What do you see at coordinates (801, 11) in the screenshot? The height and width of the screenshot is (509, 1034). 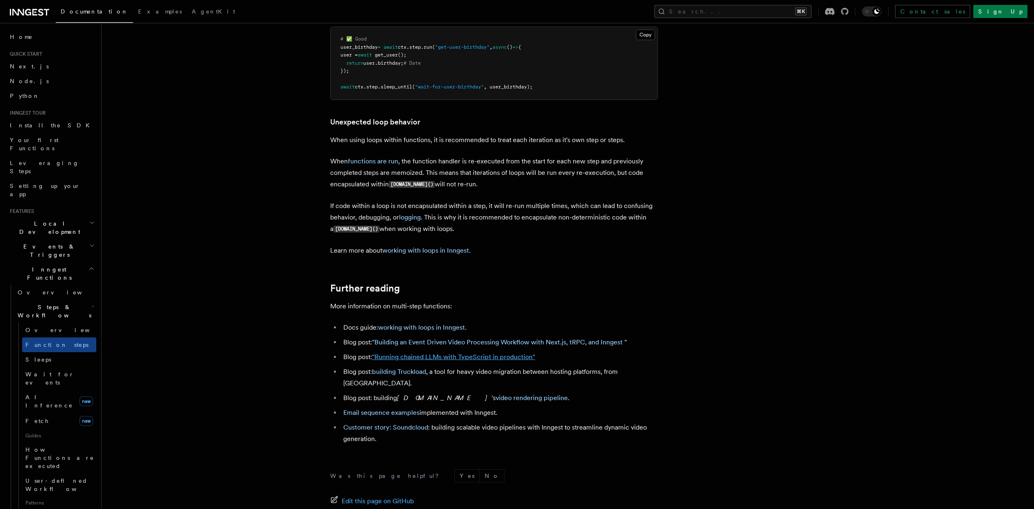 I see `kbd: ⌘K` at bounding box center [801, 11].